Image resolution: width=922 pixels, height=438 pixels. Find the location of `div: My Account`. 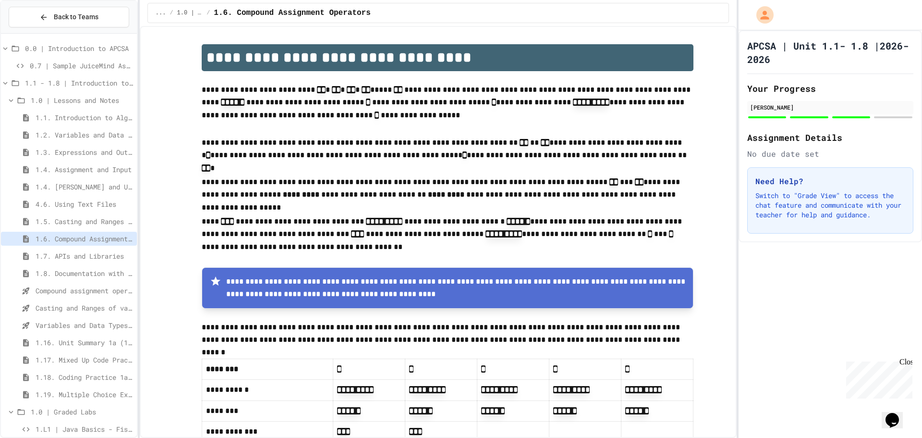

div: My Account is located at coordinates (762, 15).